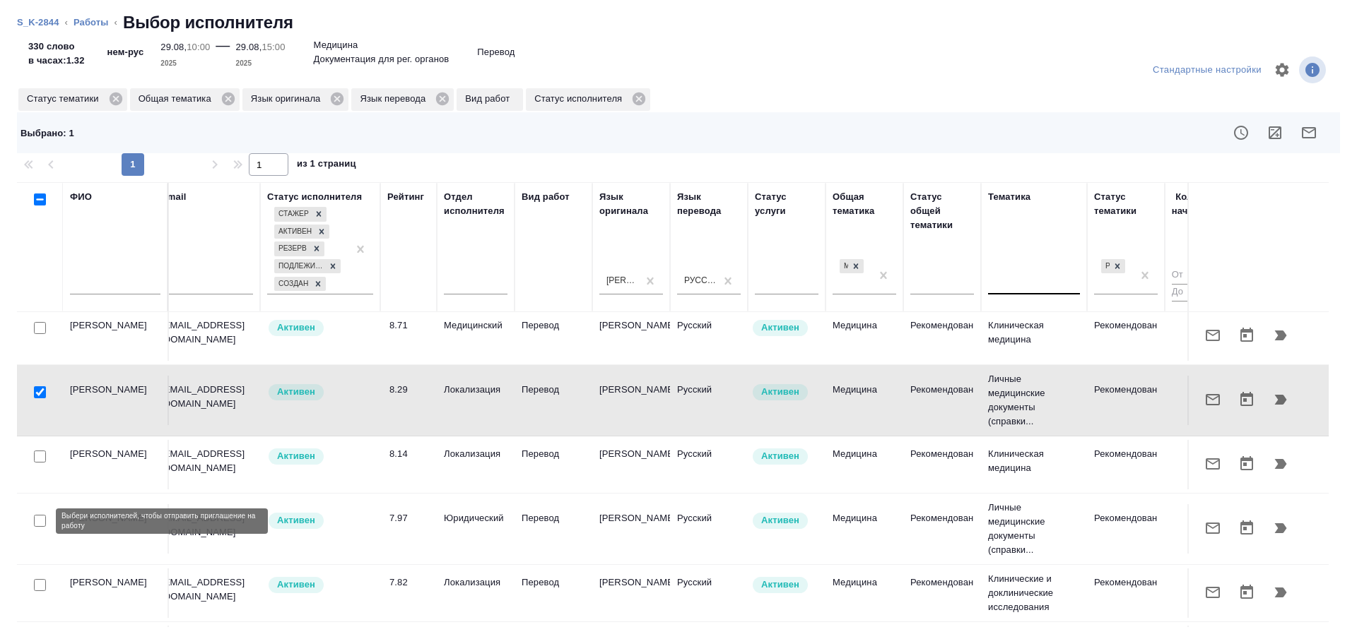 The height and width of the screenshot is (639, 1357). I want to click on p: Статус исполнителя, so click(580, 99).